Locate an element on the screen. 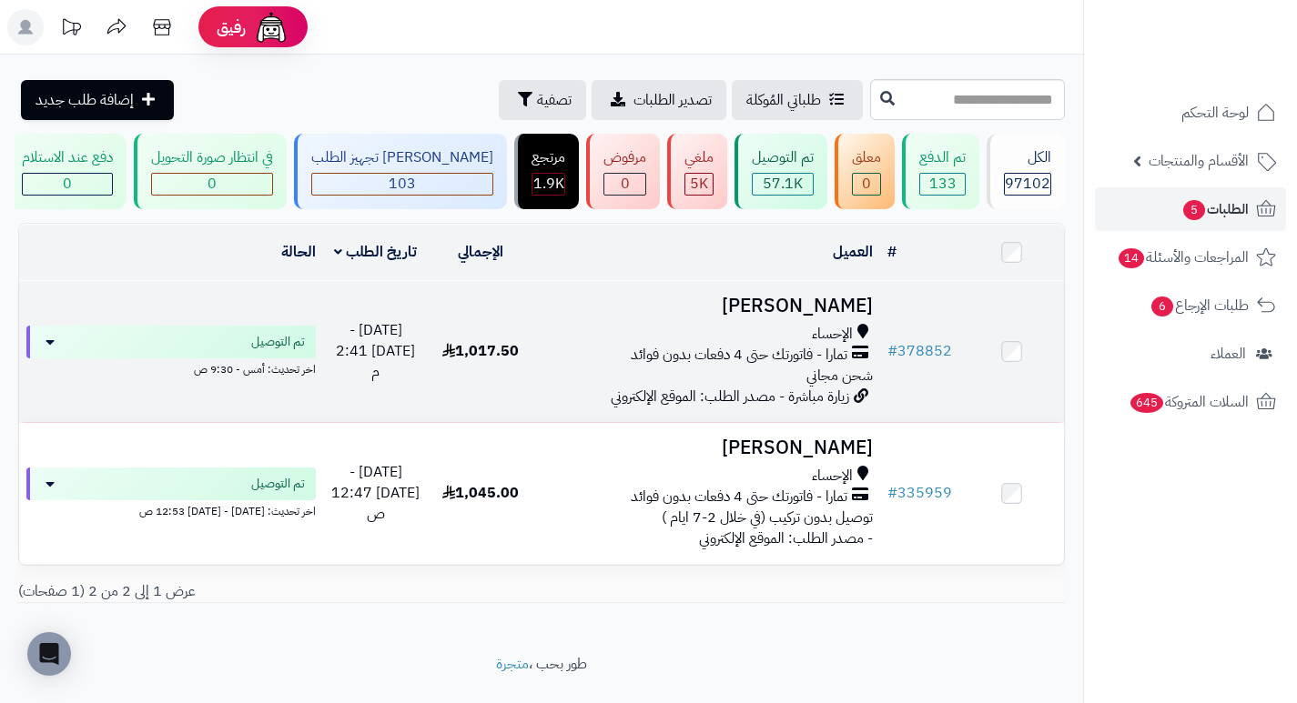  div: اخر تحديث: أمس - 9:30 ص is located at coordinates (171, 368).